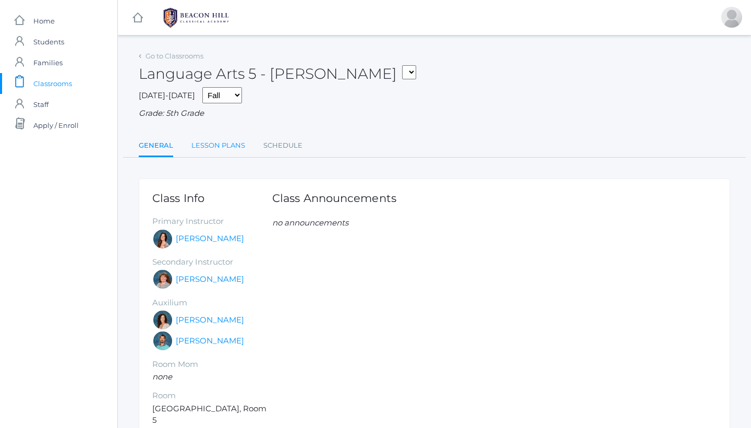 The height and width of the screenshot is (428, 751). Describe the element at coordinates (212, 302) in the screenshot. I see `h5: Auxilium` at that location.